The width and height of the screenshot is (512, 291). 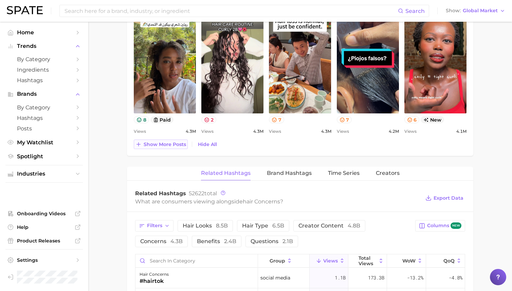 What do you see at coordinates (154, 274) in the screenshot?
I see `div: hair concerns` at bounding box center [154, 274].